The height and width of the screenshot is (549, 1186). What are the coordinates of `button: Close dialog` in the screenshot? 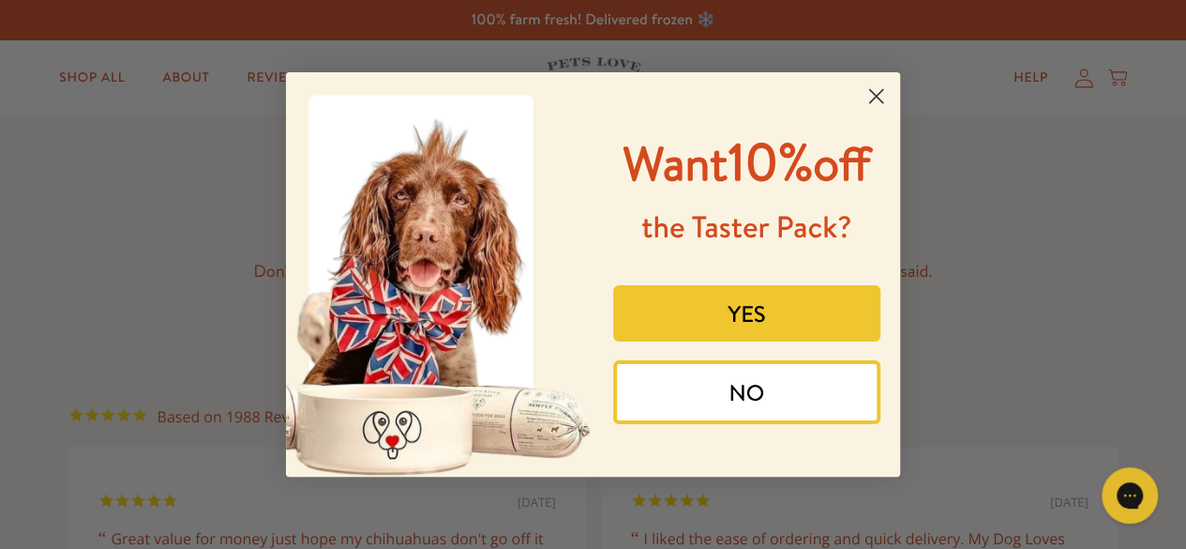 It's located at (876, 96).